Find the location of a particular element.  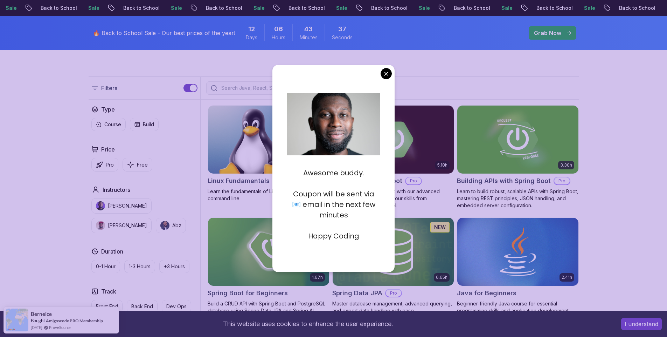

h2: Price is located at coordinates (108, 149).